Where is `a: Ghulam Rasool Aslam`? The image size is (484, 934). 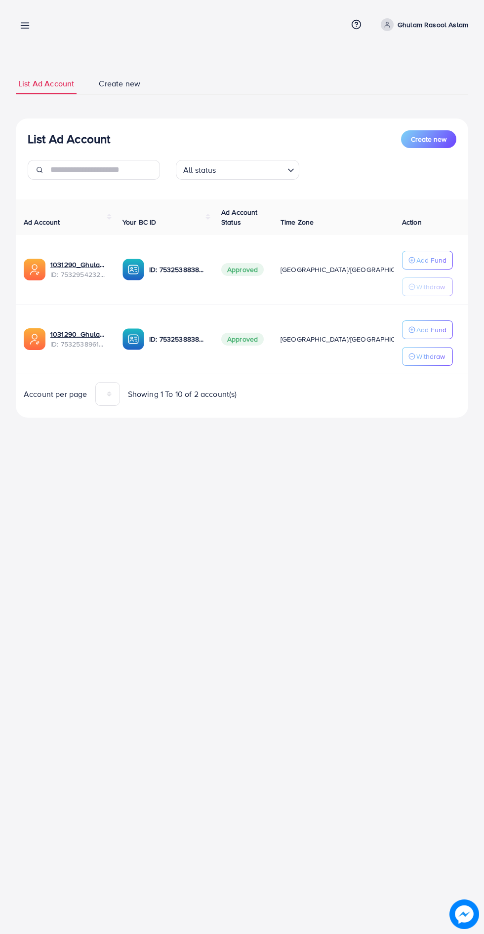 a: Ghulam Rasool Aslam is located at coordinates (422, 25).